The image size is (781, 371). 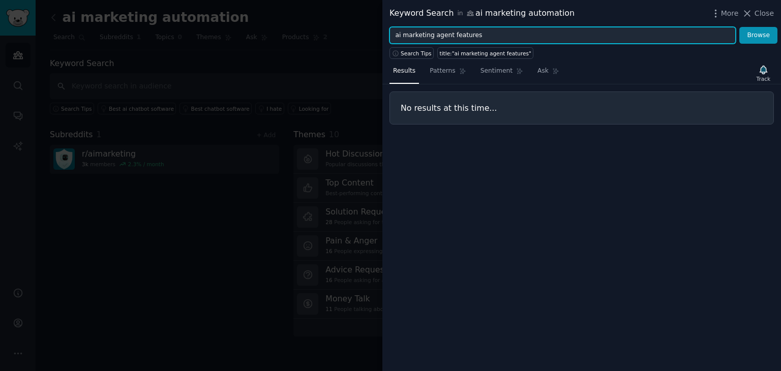 What do you see at coordinates (482, 13) in the screenshot?
I see `div: Keyword Search ai marketing automation` at bounding box center [482, 13].